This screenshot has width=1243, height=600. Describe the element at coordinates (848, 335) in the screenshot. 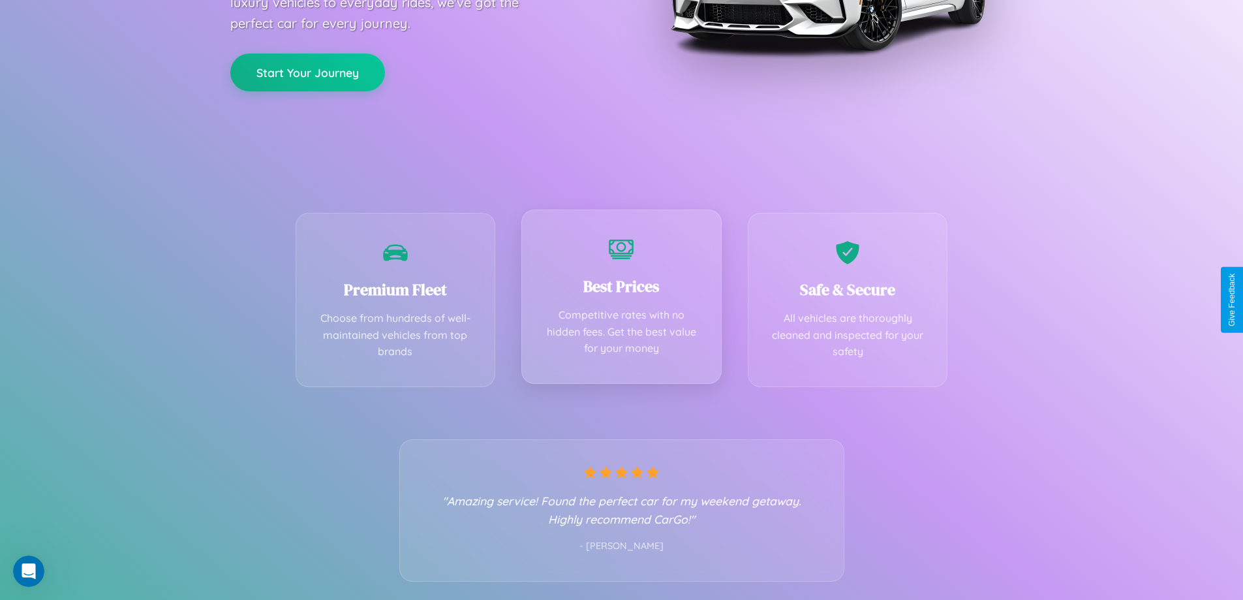

I see `p: All vehicles are thoroughly cleaned and inspected for your safety` at that location.